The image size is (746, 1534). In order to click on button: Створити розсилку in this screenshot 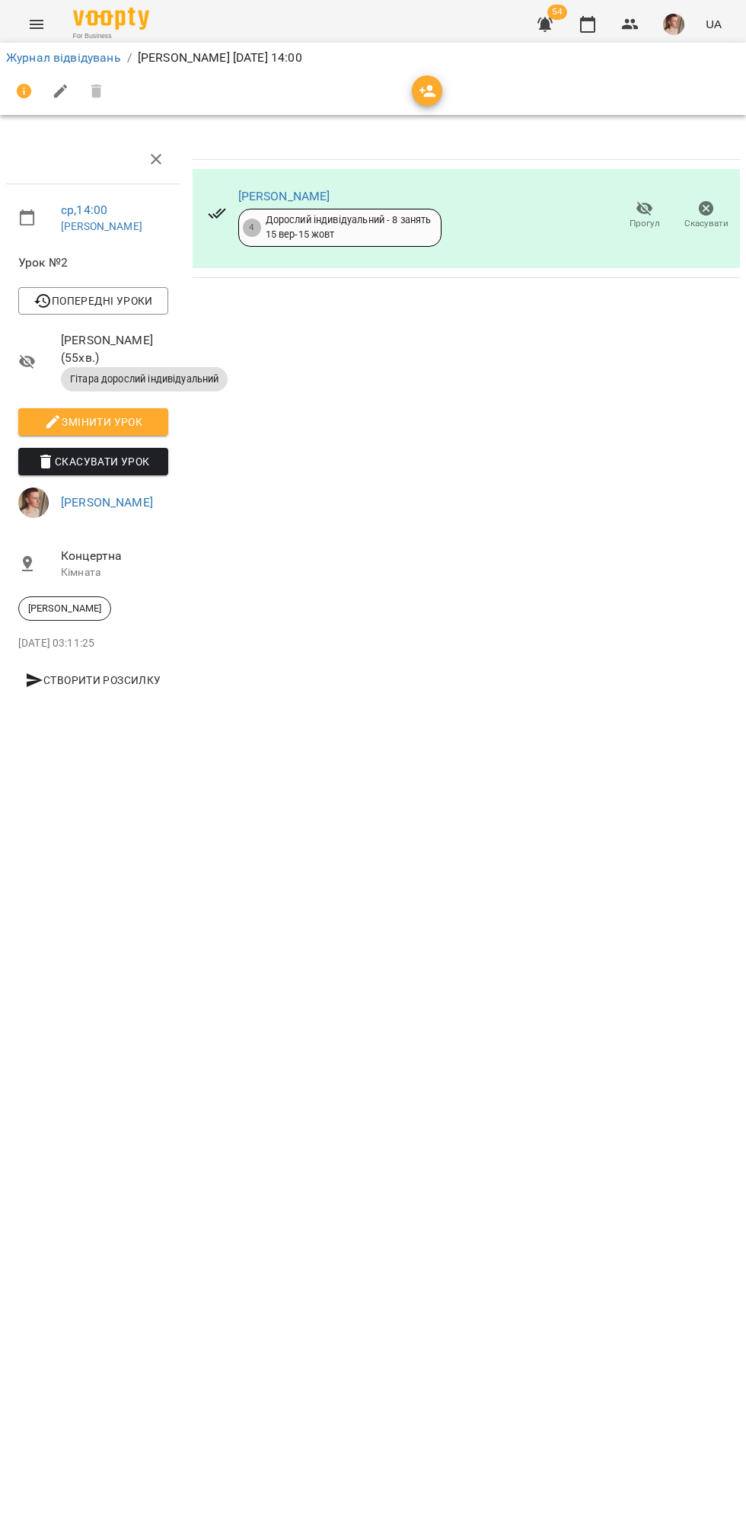, I will do `click(93, 680)`.